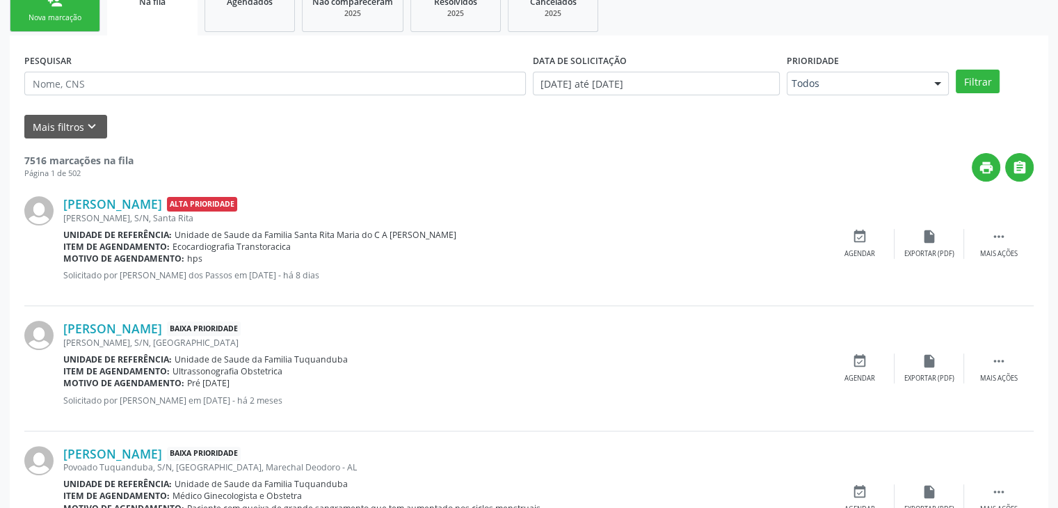 This screenshot has height=508, width=1058. I want to click on input: Nome, CNS, so click(275, 83).